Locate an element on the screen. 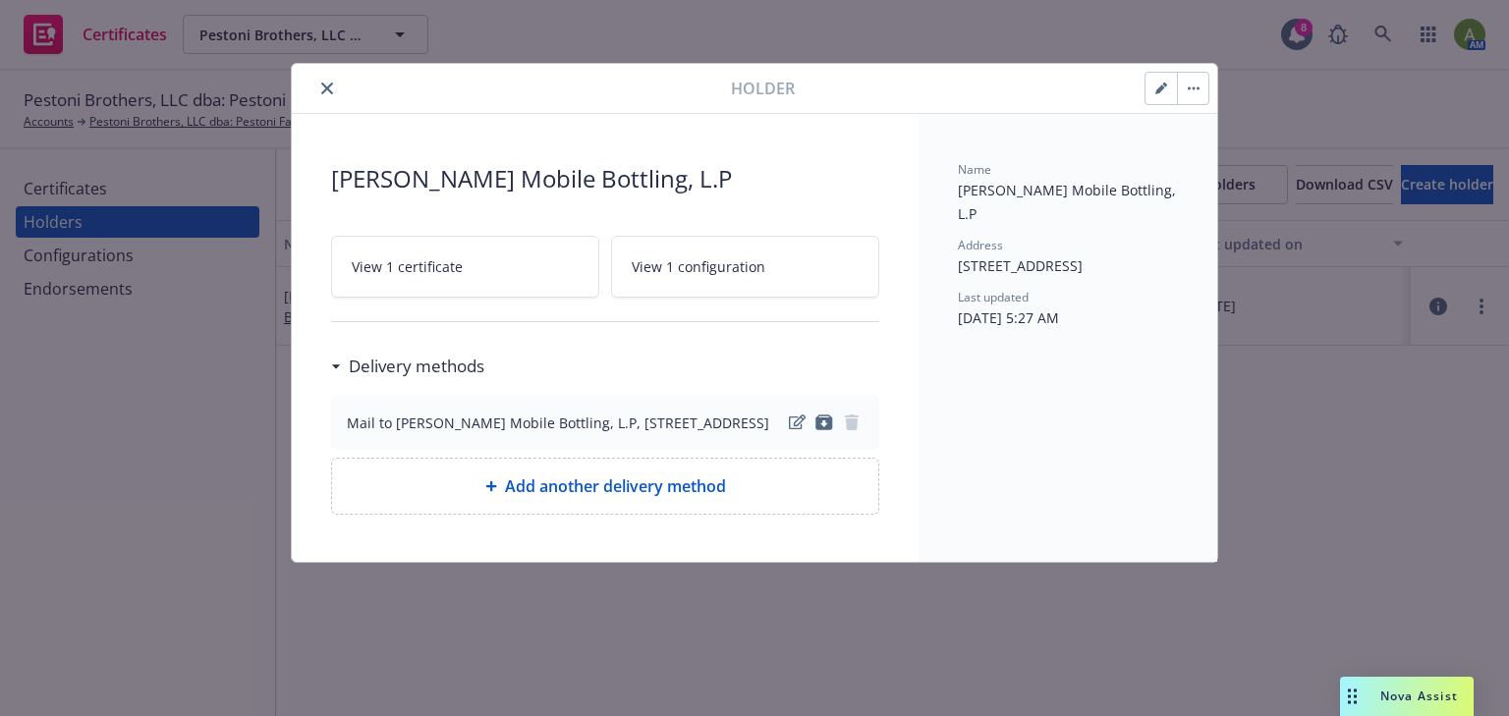 This screenshot has height=716, width=1509. a: View 1 certificate is located at coordinates (465, 266).